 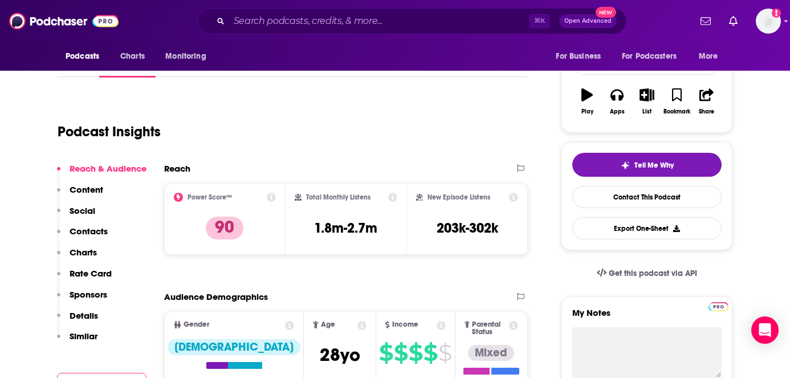 What do you see at coordinates (82, 210) in the screenshot?
I see `p: Social` at bounding box center [82, 210].